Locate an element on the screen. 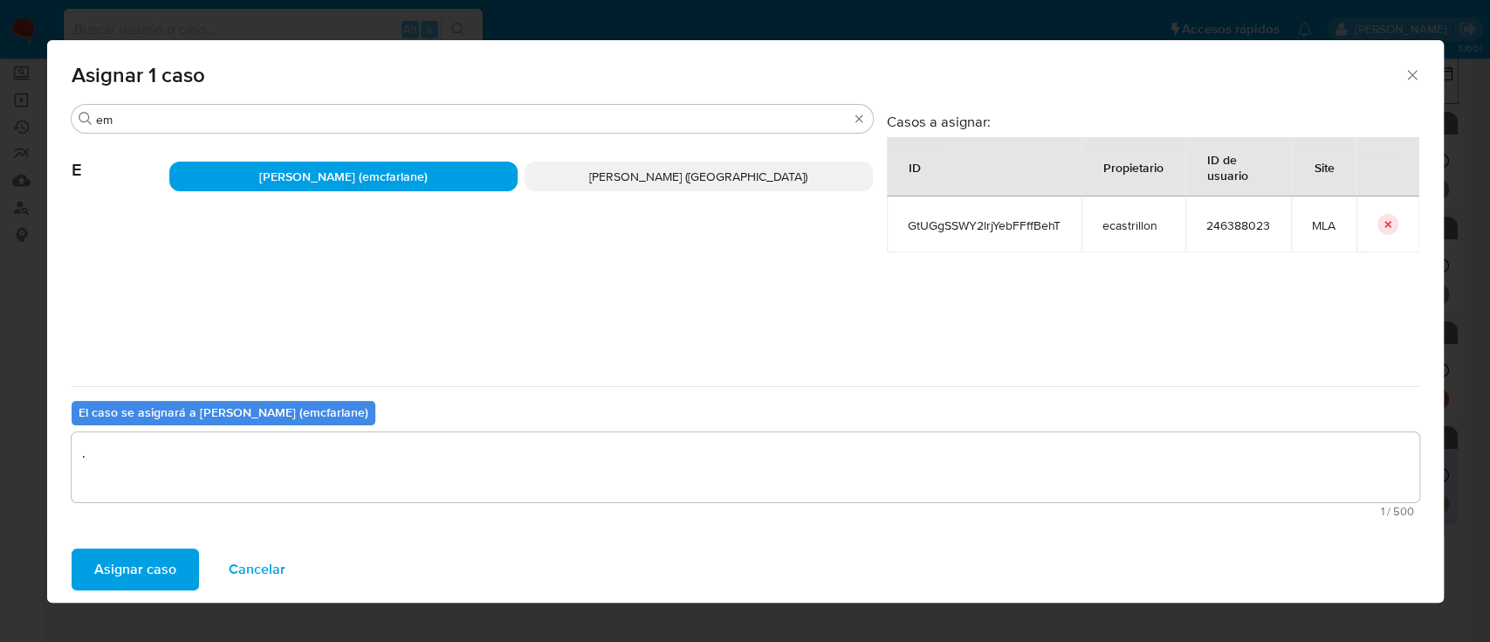 The height and width of the screenshot is (642, 1490). span: E is located at coordinates (120, 157).